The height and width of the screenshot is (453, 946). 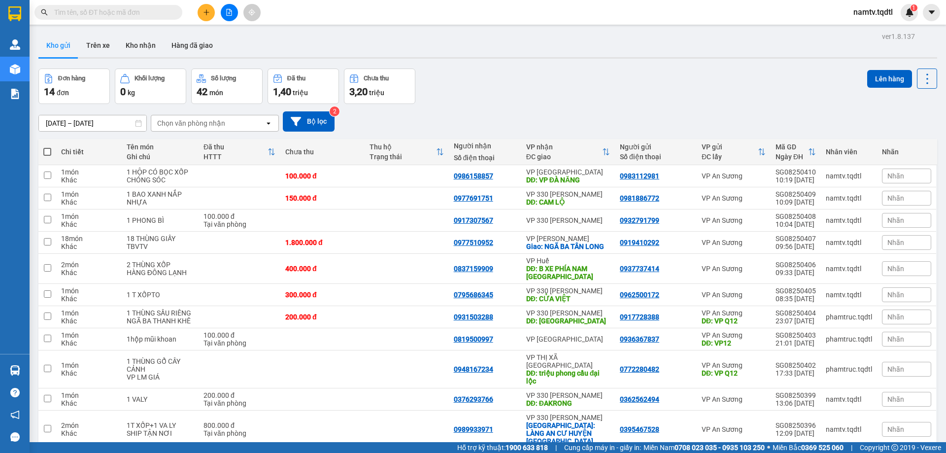 What do you see at coordinates (160, 377) in the screenshot?
I see `div: VP LM GIÁ` at bounding box center [160, 377].